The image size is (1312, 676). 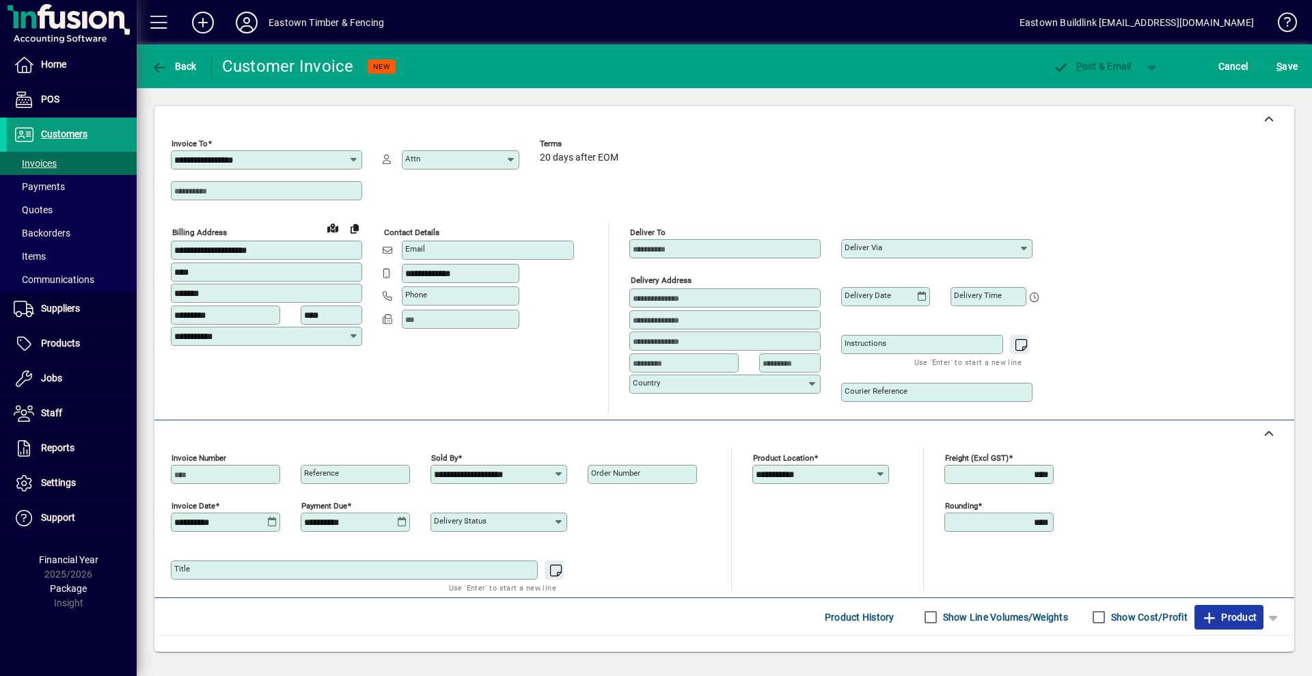 What do you see at coordinates (203, 23) in the screenshot?
I see `button: Add` at bounding box center [203, 23].